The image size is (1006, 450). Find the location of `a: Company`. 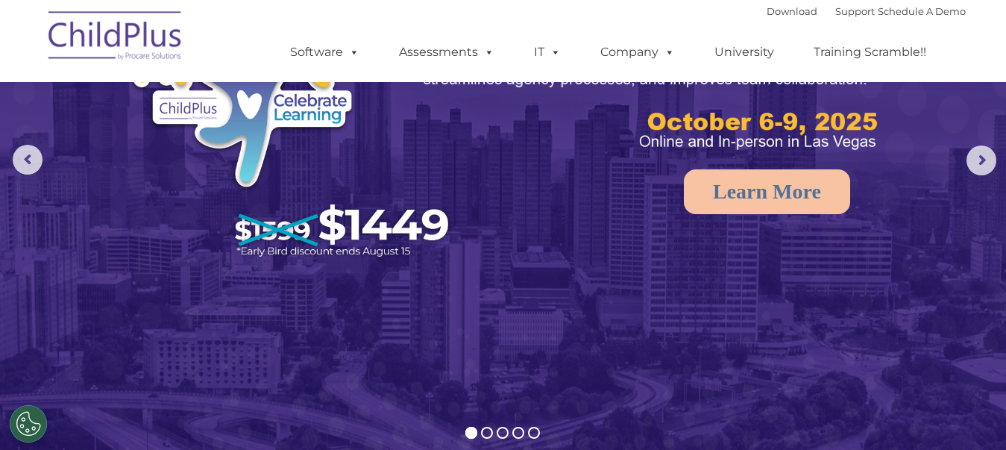

a: Company is located at coordinates (638, 52).